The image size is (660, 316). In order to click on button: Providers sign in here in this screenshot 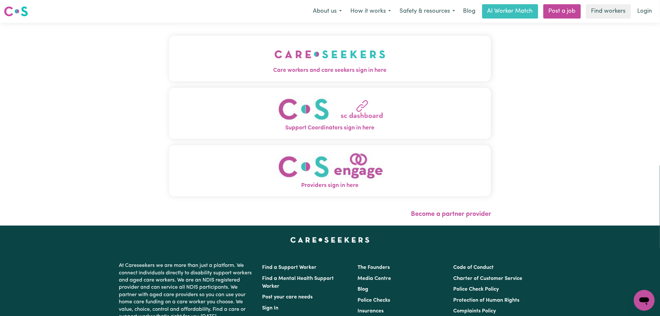, I will do `click(330, 171)`.